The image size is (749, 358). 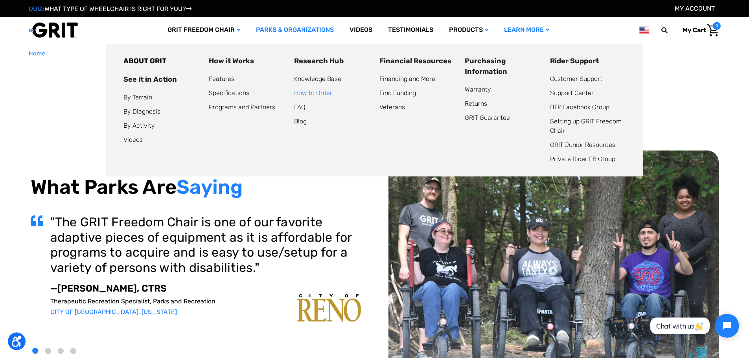 I want to click on a: Learn More, so click(x=526, y=30).